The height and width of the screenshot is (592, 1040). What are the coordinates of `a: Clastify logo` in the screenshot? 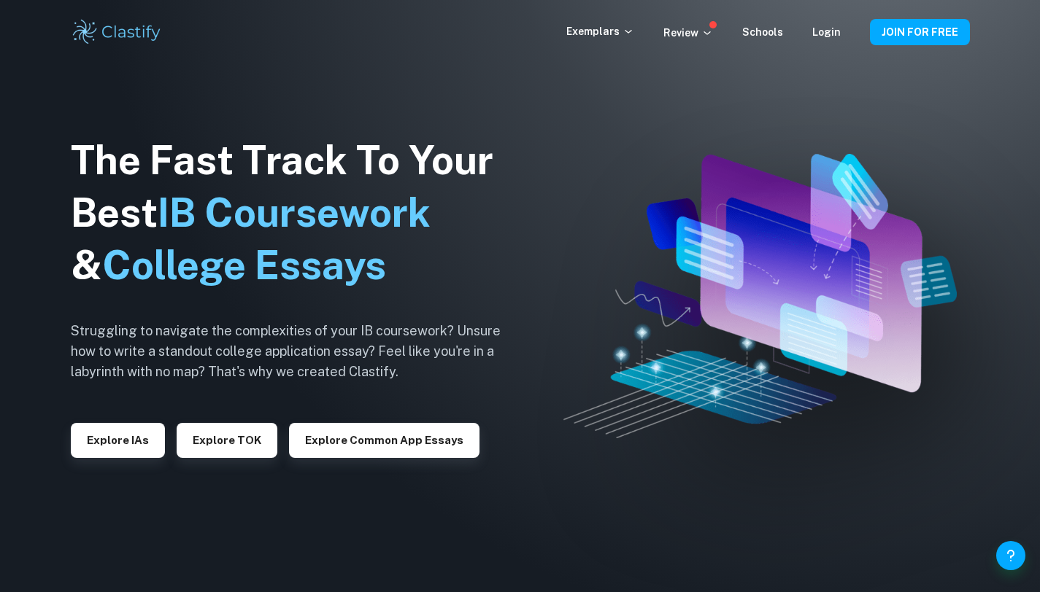 It's located at (117, 32).